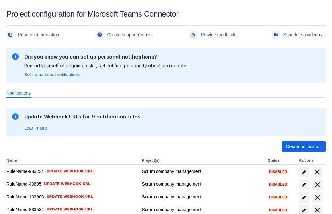  I want to click on th: Actions, so click(311, 161).